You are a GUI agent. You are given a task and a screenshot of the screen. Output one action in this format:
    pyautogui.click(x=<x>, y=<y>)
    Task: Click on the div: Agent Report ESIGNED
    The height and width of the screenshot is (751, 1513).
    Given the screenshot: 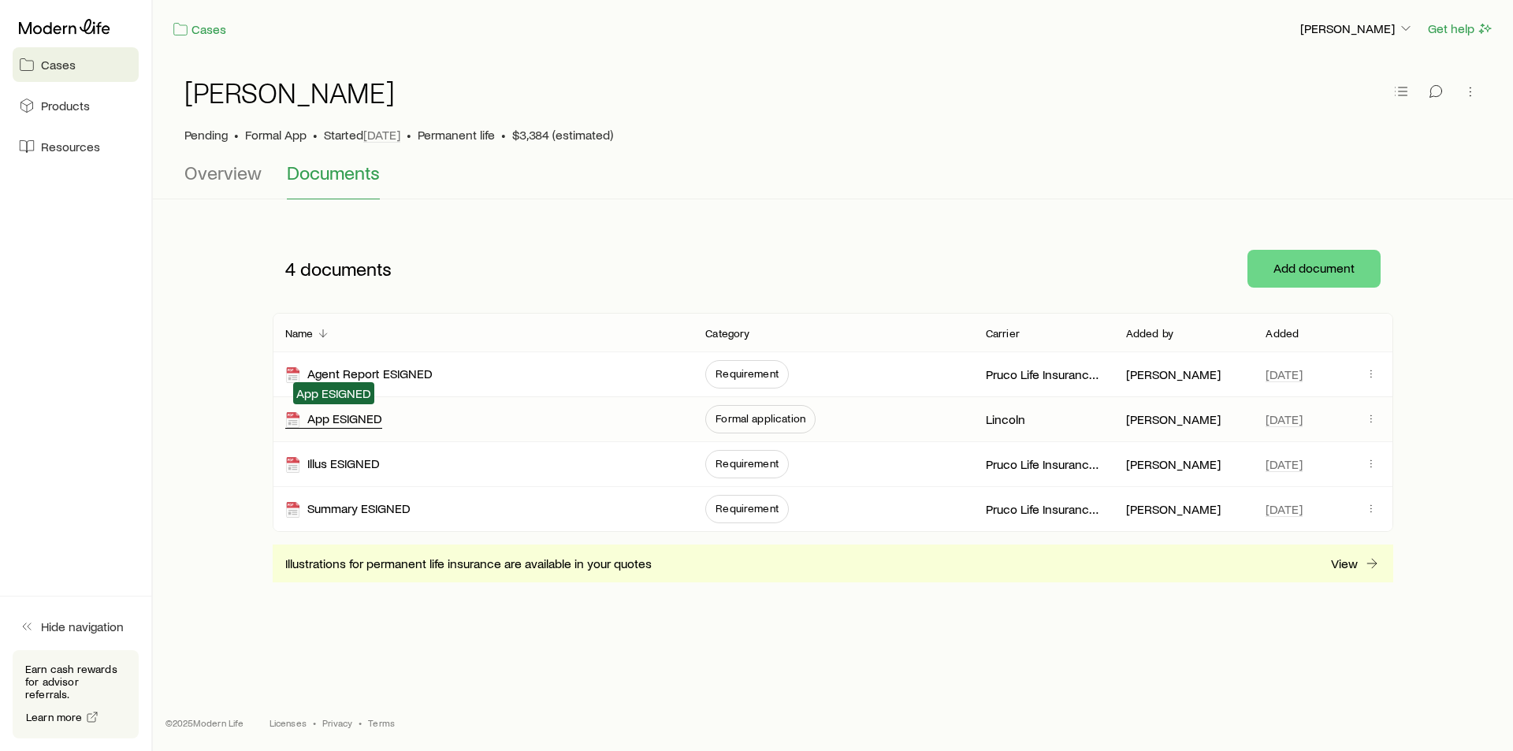 What is the action you would take?
    pyautogui.click(x=359, y=374)
    